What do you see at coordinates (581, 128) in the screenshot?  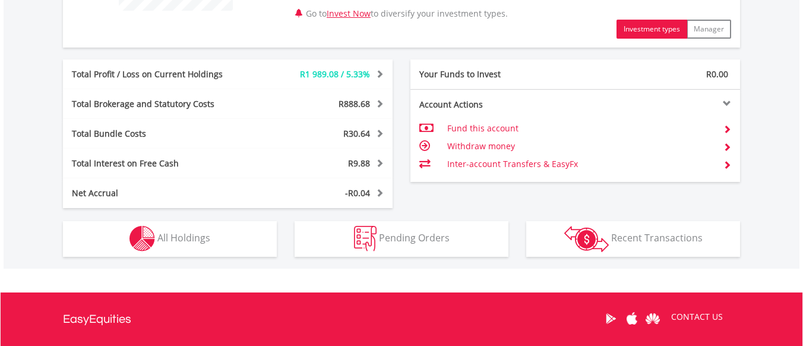 I see `td: Fund this account` at bounding box center [581, 128].